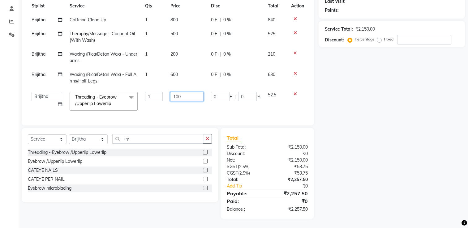 The image size is (468, 228). I want to click on div: Threading - Eyebrow /Upperlip Lowerlip, so click(67, 153).